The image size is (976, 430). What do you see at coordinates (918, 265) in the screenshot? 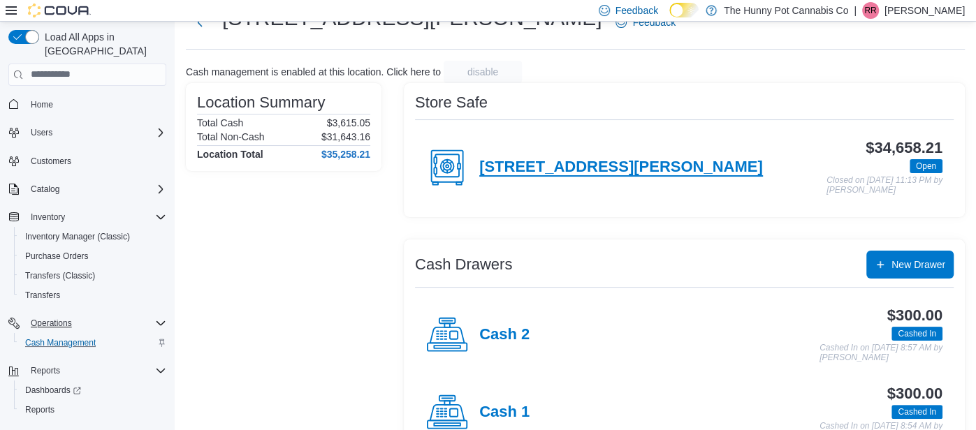
I see `span: New Drawer` at bounding box center [918, 265].